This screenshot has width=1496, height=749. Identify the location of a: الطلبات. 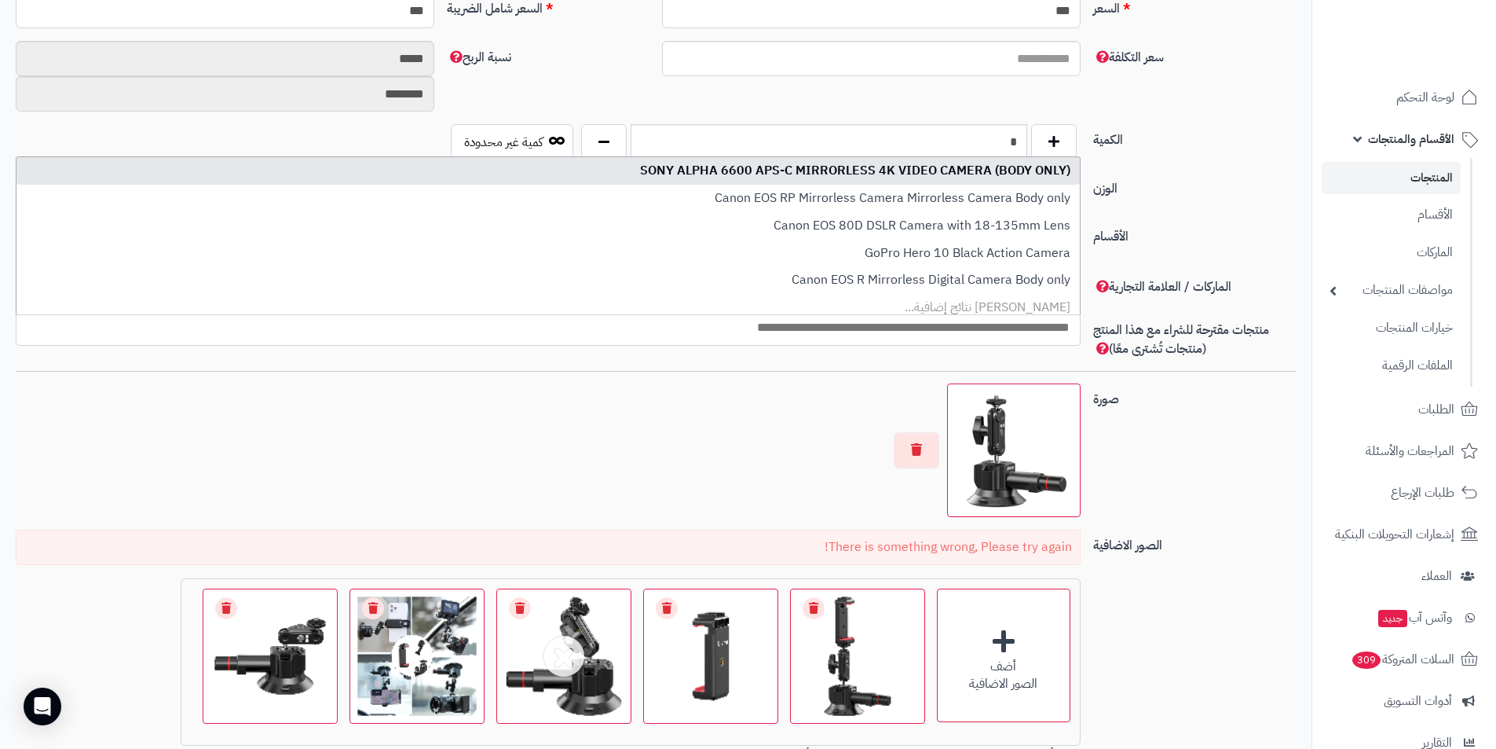
(1404, 409).